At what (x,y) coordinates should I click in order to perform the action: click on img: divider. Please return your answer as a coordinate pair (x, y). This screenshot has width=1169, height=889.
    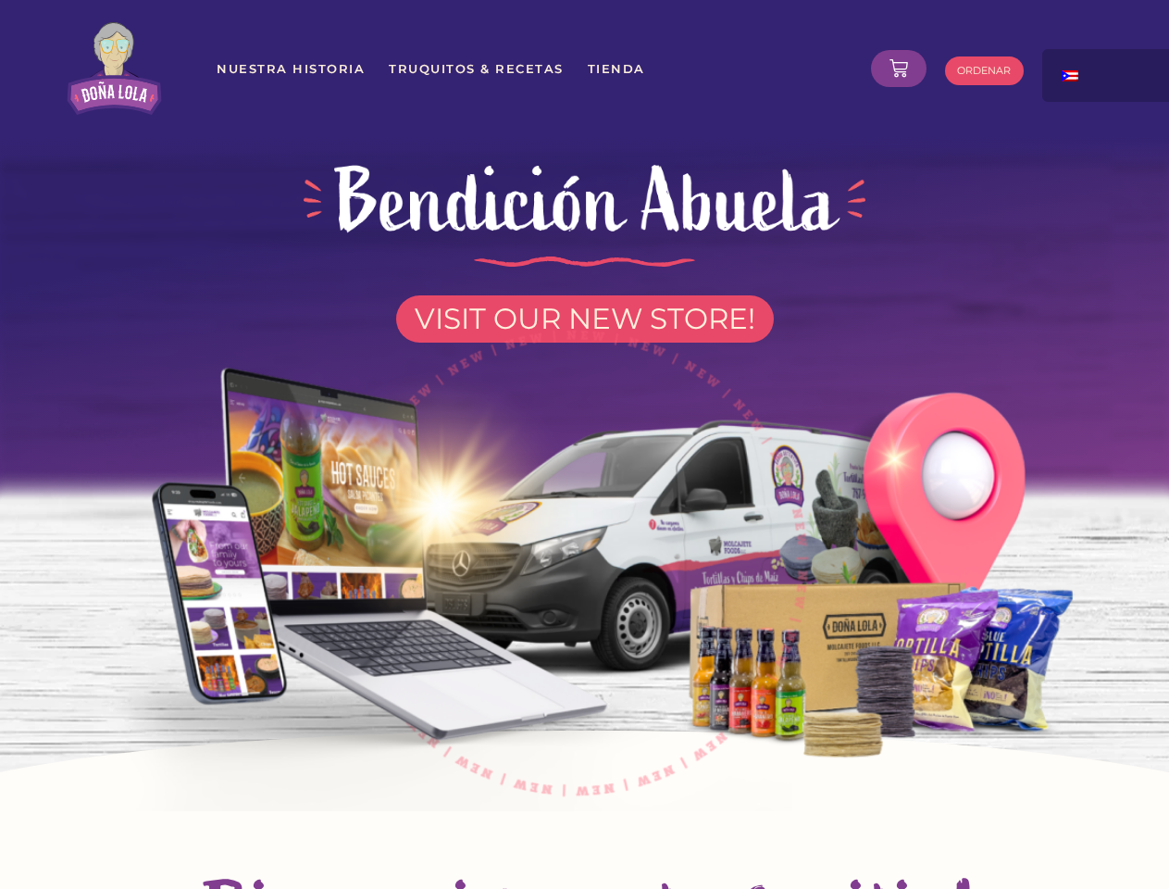
    Looking at the image, I should click on (585, 262).